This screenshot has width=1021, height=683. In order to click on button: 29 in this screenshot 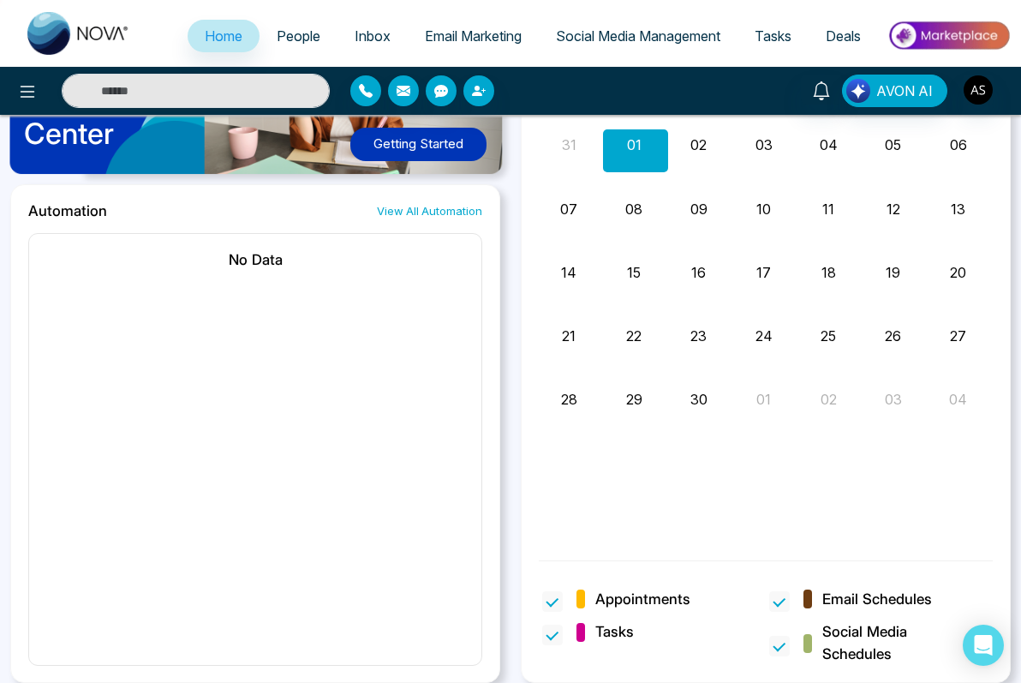, I will do `click(634, 399)`.